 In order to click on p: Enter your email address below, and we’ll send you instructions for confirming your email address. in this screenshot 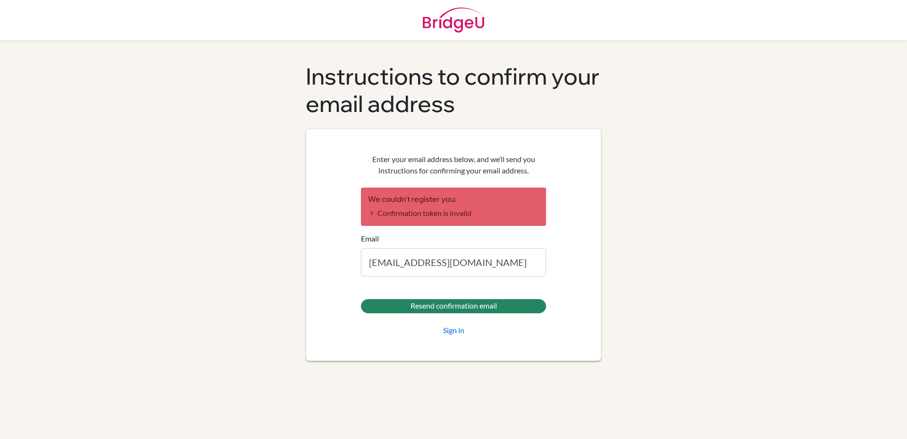, I will do `click(454, 165)`.